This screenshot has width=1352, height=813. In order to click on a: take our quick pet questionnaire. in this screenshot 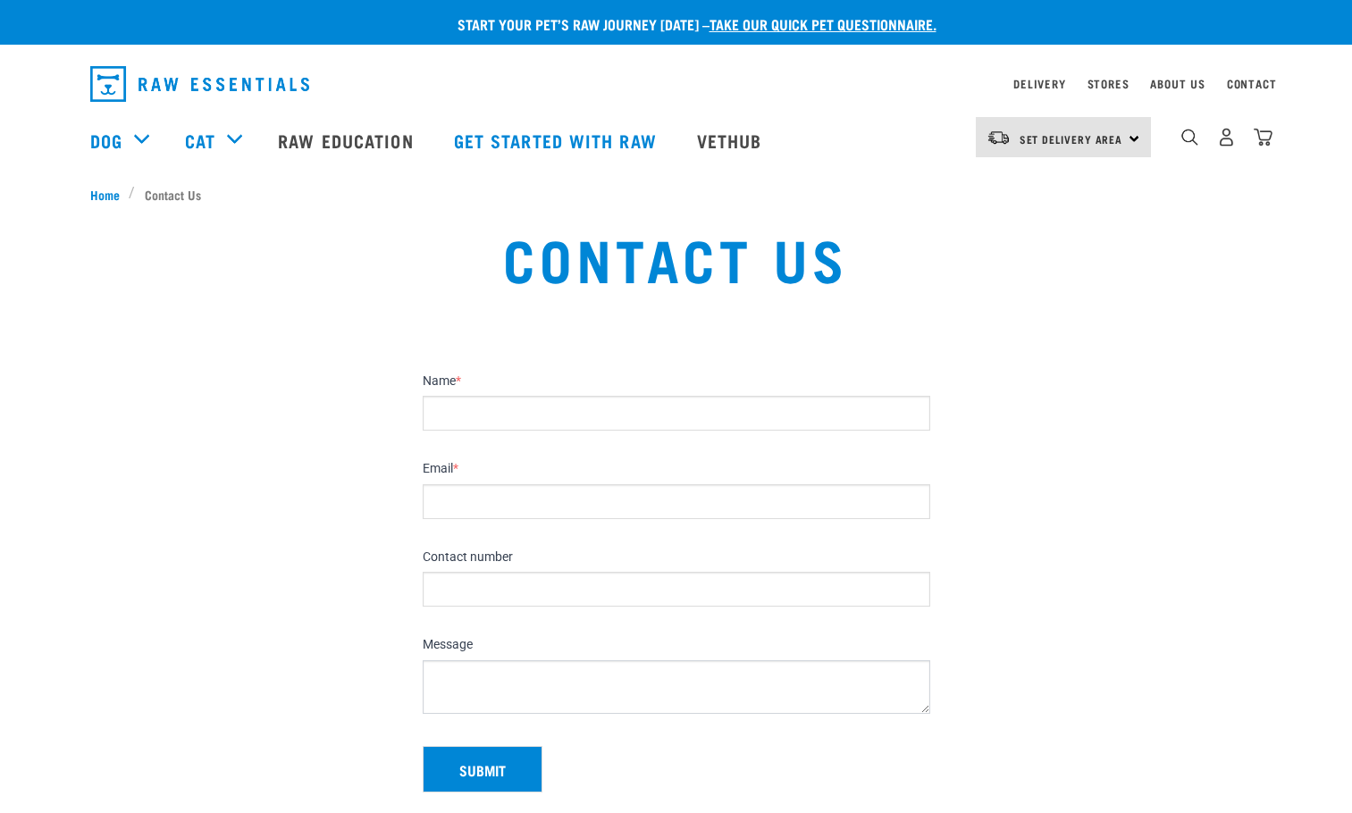, I will do `click(823, 23)`.